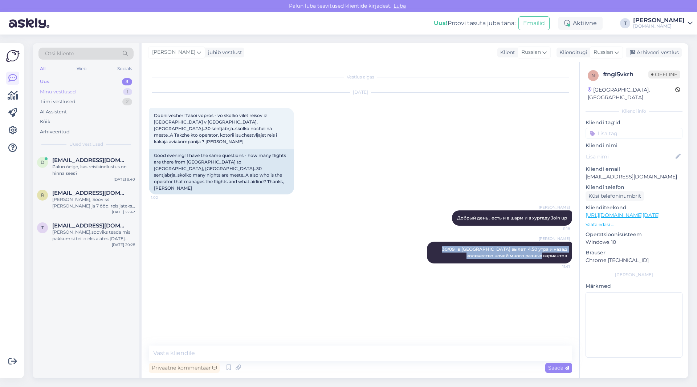  I want to click on div: 1, so click(127, 92).